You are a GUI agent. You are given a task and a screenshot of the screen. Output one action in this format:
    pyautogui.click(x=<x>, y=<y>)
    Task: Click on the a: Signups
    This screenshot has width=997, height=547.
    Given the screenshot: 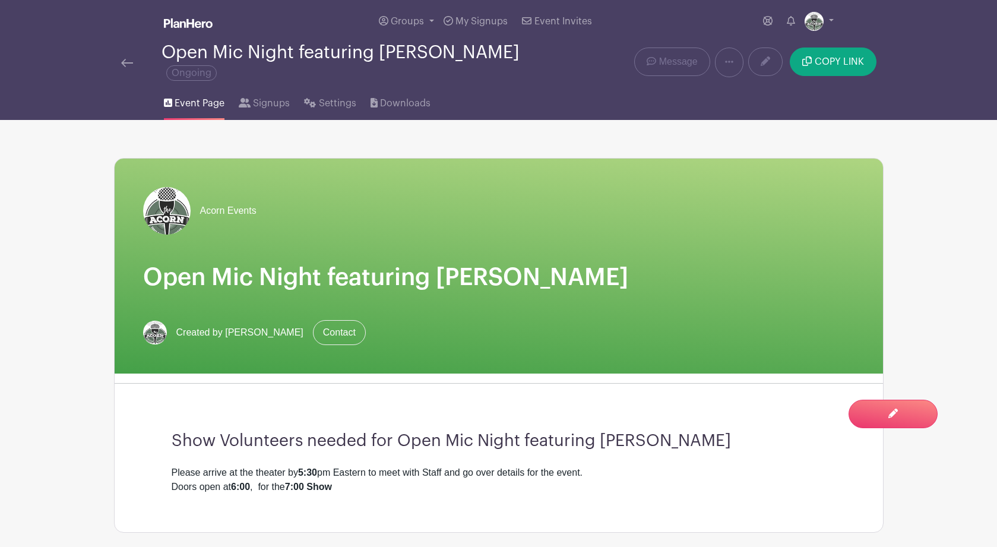 What is the action you would take?
    pyautogui.click(x=264, y=101)
    